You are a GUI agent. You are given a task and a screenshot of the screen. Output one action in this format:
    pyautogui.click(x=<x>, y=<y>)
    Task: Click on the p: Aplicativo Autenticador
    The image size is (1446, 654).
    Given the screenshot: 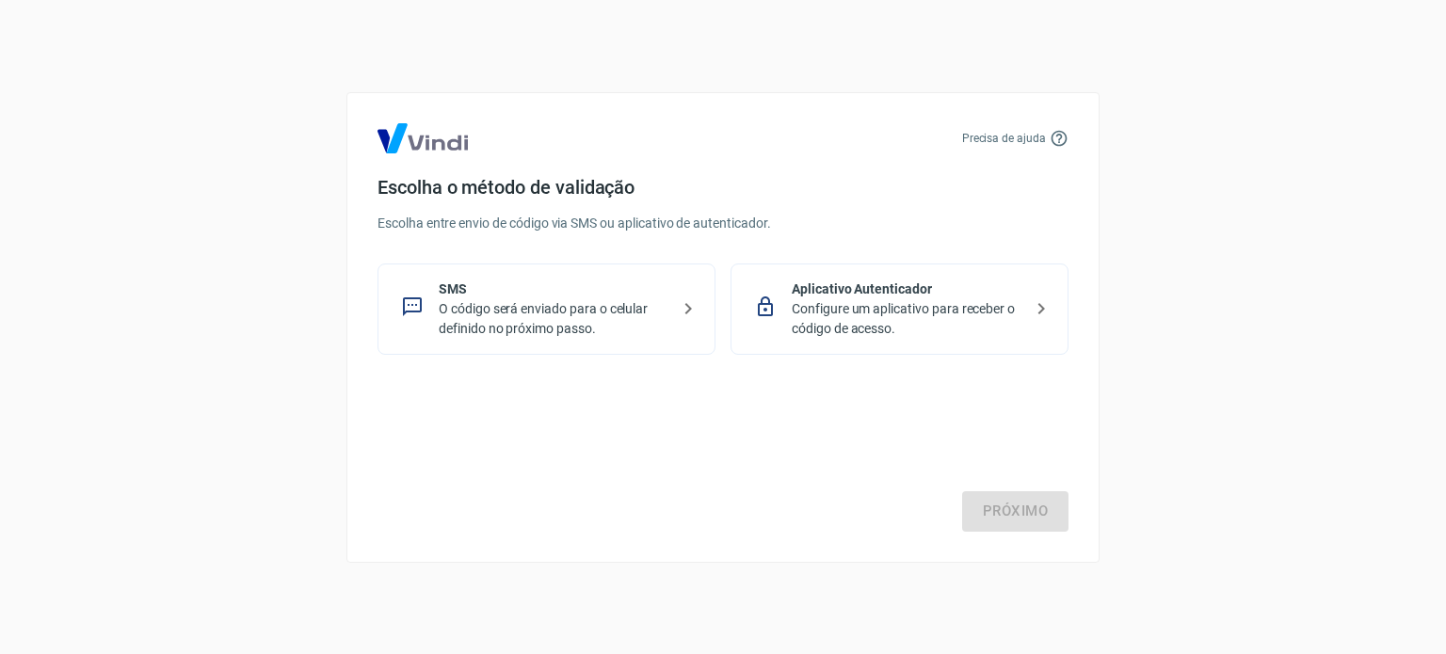 What is the action you would take?
    pyautogui.click(x=906, y=289)
    